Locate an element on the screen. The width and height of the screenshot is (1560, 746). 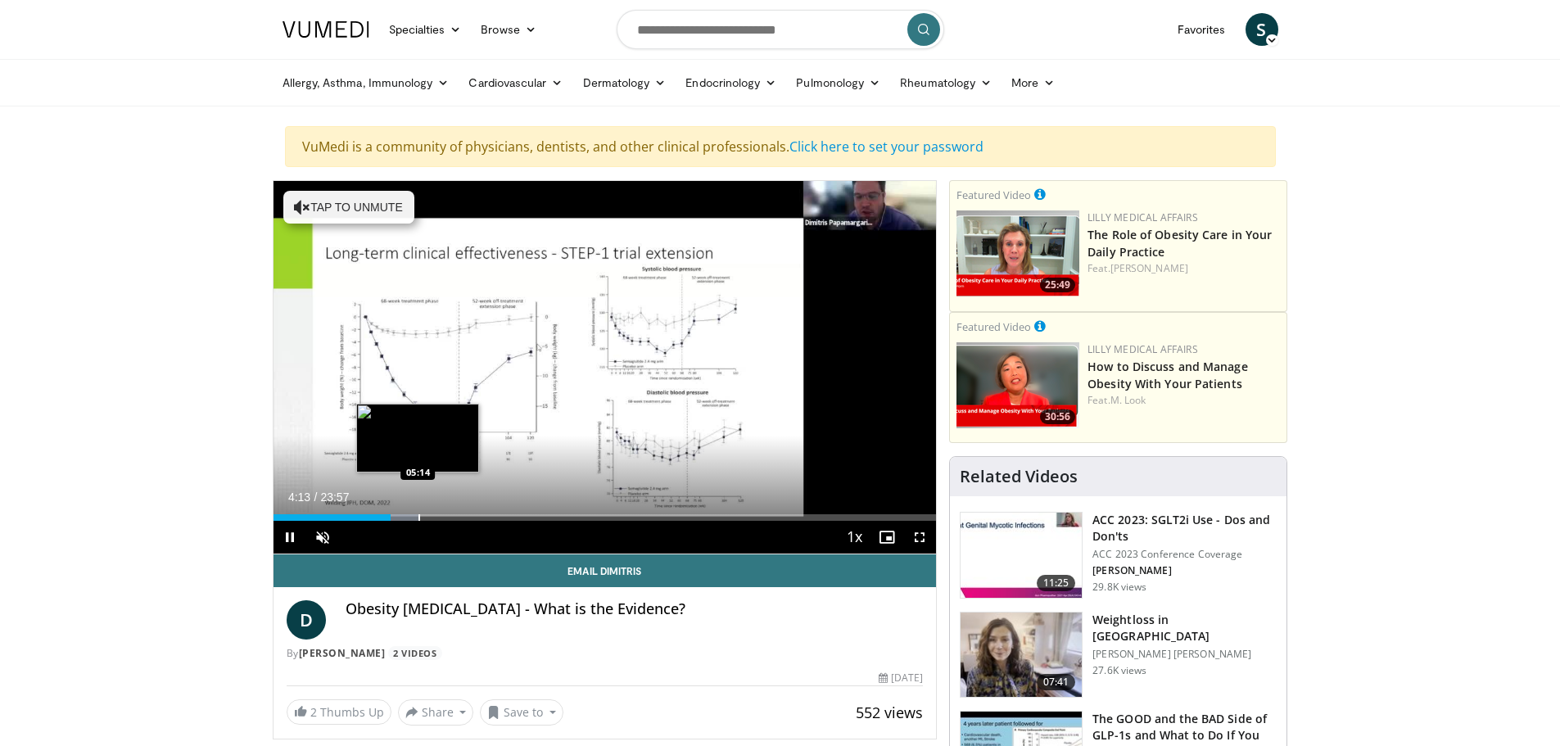
a: M. Look is located at coordinates (1128, 400).